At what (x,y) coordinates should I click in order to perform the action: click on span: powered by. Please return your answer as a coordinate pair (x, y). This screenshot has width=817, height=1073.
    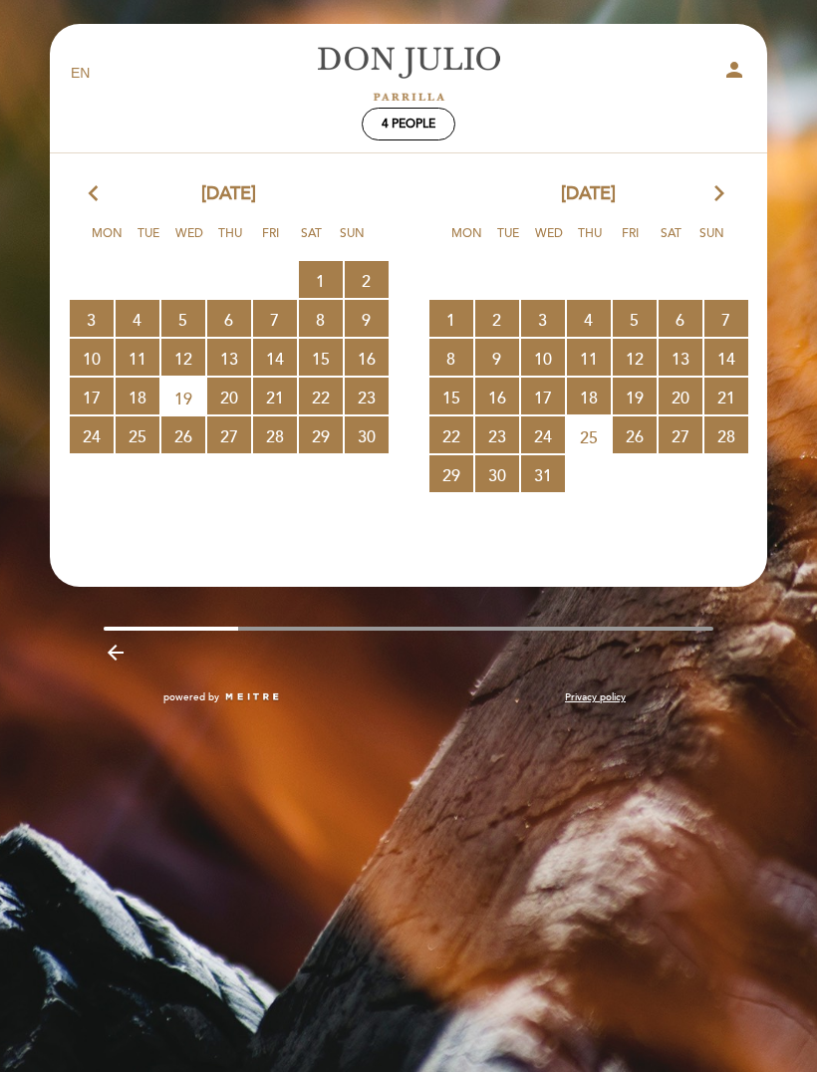
    Looking at the image, I should click on (191, 698).